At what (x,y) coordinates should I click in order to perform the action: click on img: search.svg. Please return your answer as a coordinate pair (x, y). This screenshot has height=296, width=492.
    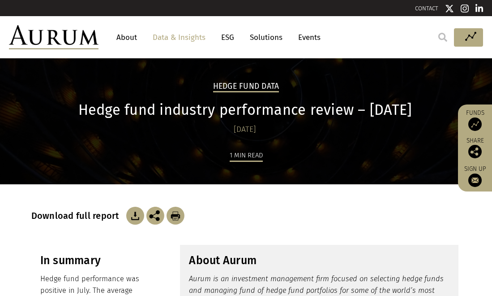
    Looking at the image, I should click on (443, 37).